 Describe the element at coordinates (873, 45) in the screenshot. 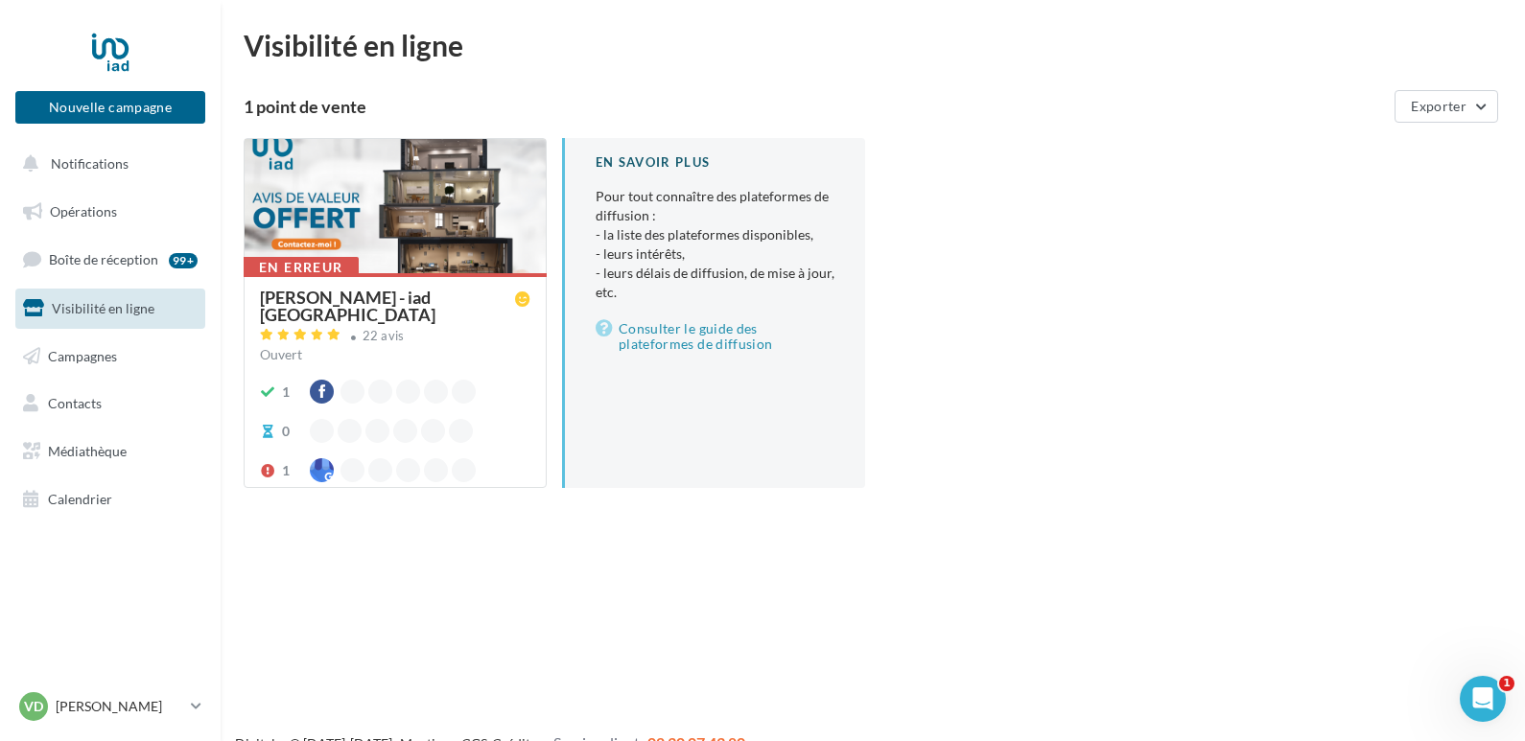

I see `div: Visibilité en ligne` at that location.